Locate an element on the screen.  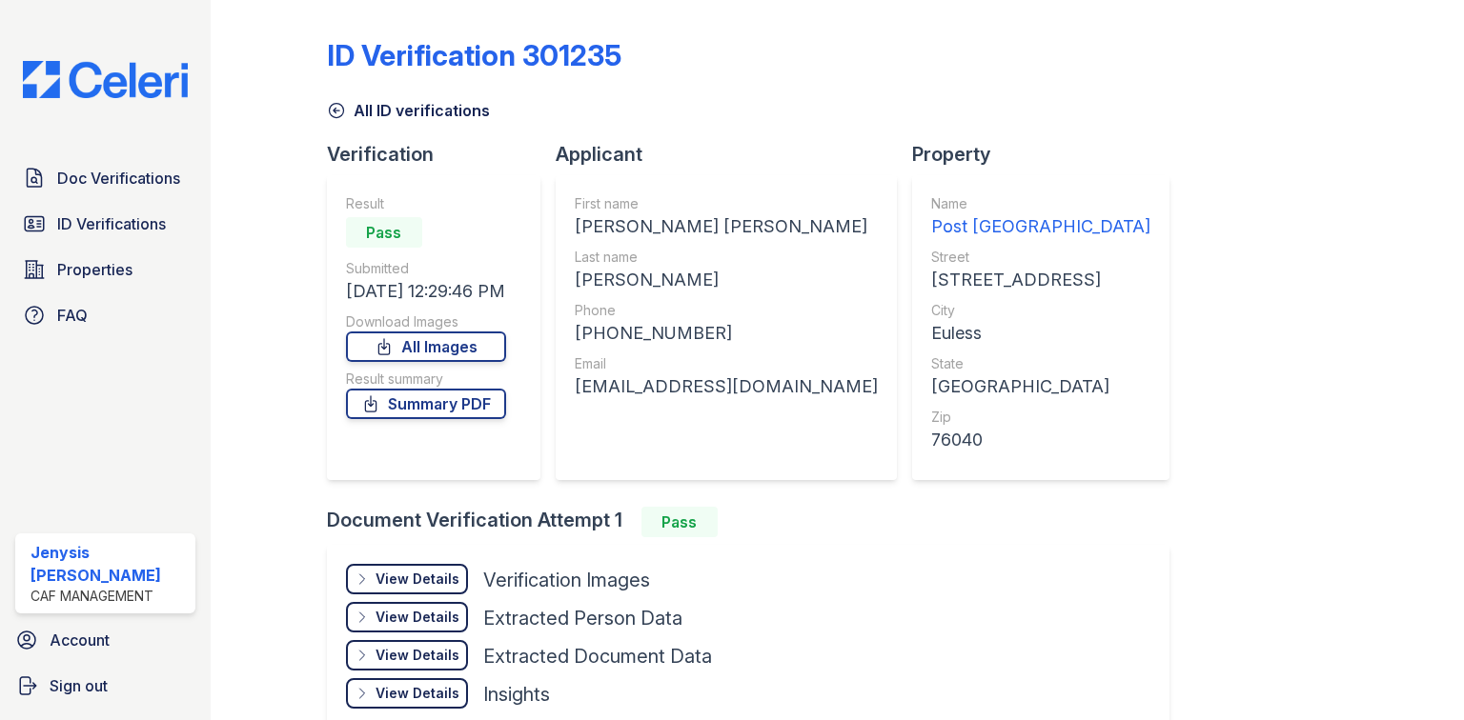
span: Properties is located at coordinates (94, 270).